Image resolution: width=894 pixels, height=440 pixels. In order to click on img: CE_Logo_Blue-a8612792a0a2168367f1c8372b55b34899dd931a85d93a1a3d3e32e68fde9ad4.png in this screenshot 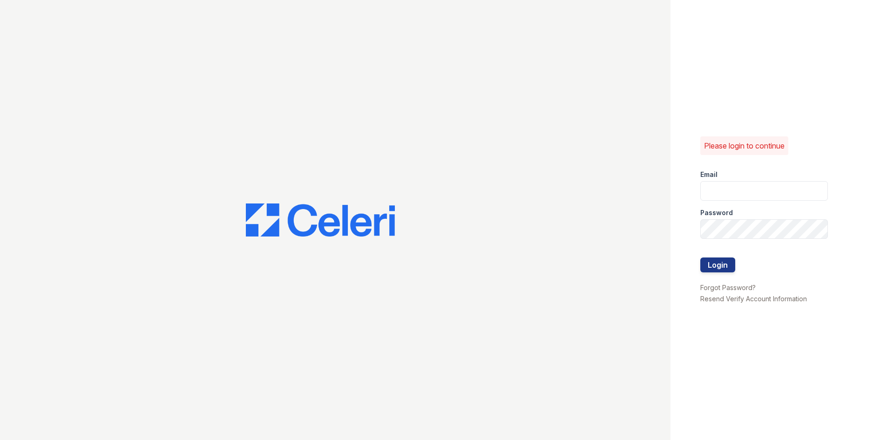, I will do `click(320, 220)`.